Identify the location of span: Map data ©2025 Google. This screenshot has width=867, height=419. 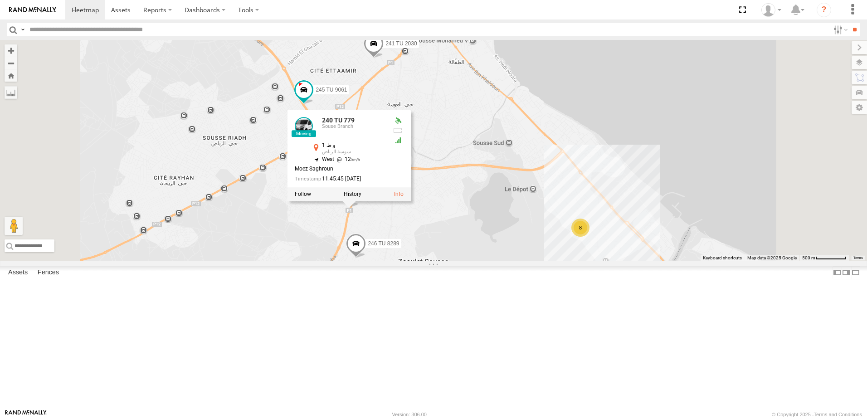
(772, 258).